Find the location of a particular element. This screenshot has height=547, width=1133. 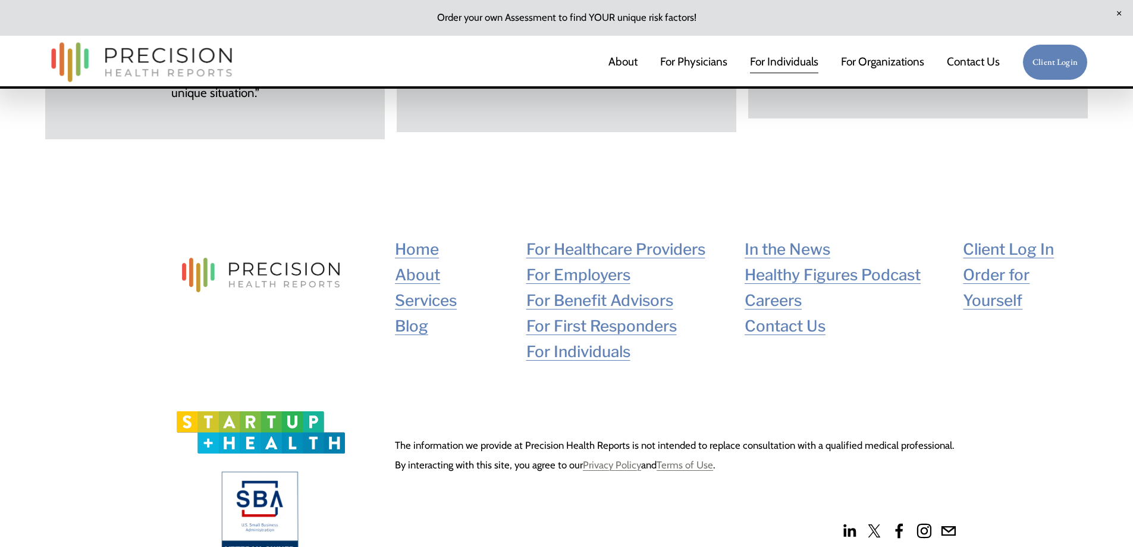

a: For Physicians is located at coordinates (693, 62).